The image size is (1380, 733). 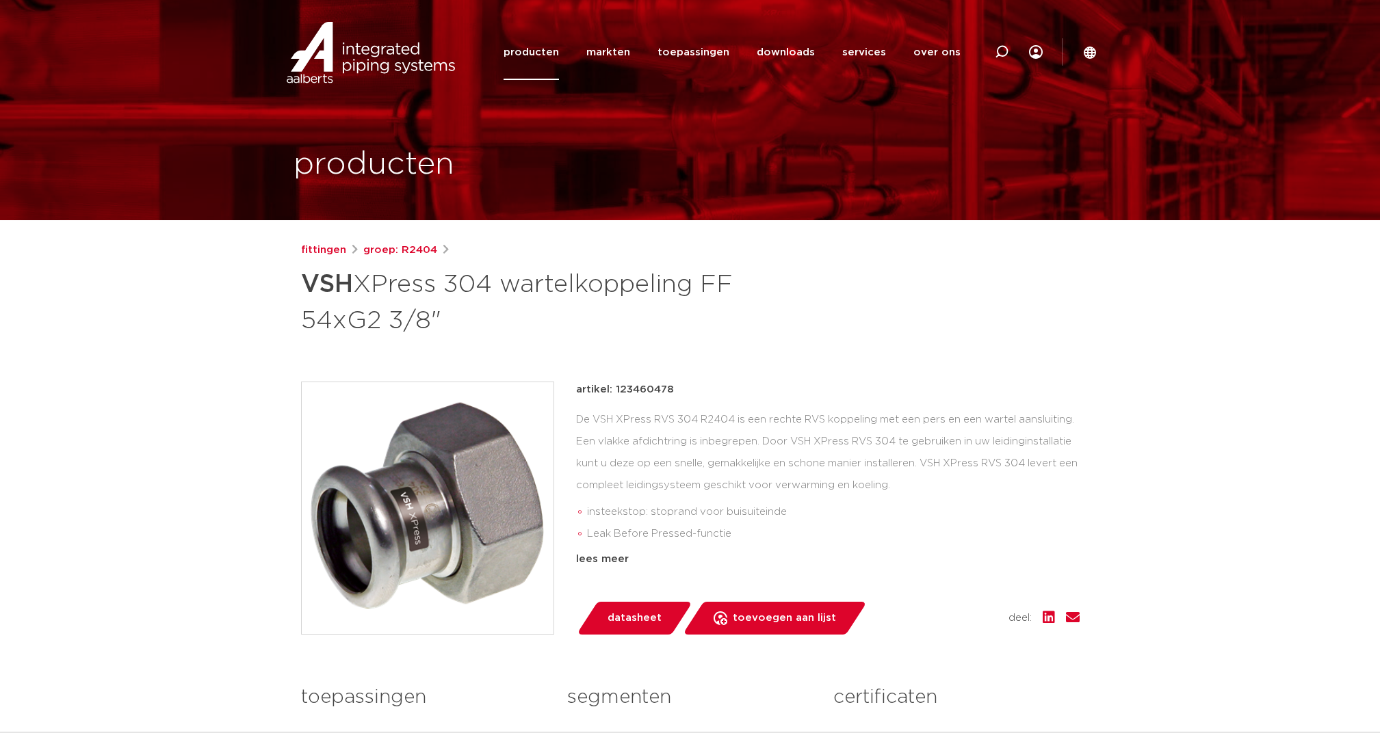 What do you see at coordinates (634, 618) in the screenshot?
I see `span: datasheet` at bounding box center [634, 618].